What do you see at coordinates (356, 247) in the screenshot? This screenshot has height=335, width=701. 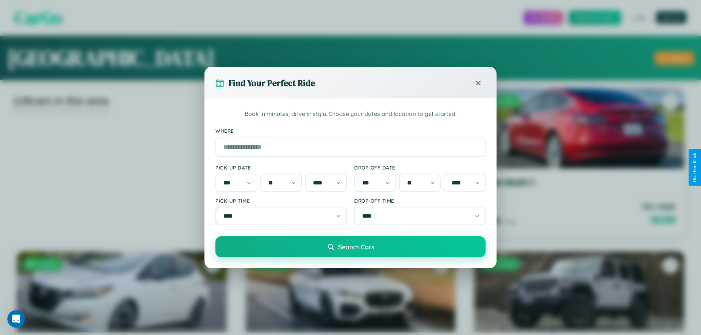 I see `span: Search Cars` at bounding box center [356, 247].